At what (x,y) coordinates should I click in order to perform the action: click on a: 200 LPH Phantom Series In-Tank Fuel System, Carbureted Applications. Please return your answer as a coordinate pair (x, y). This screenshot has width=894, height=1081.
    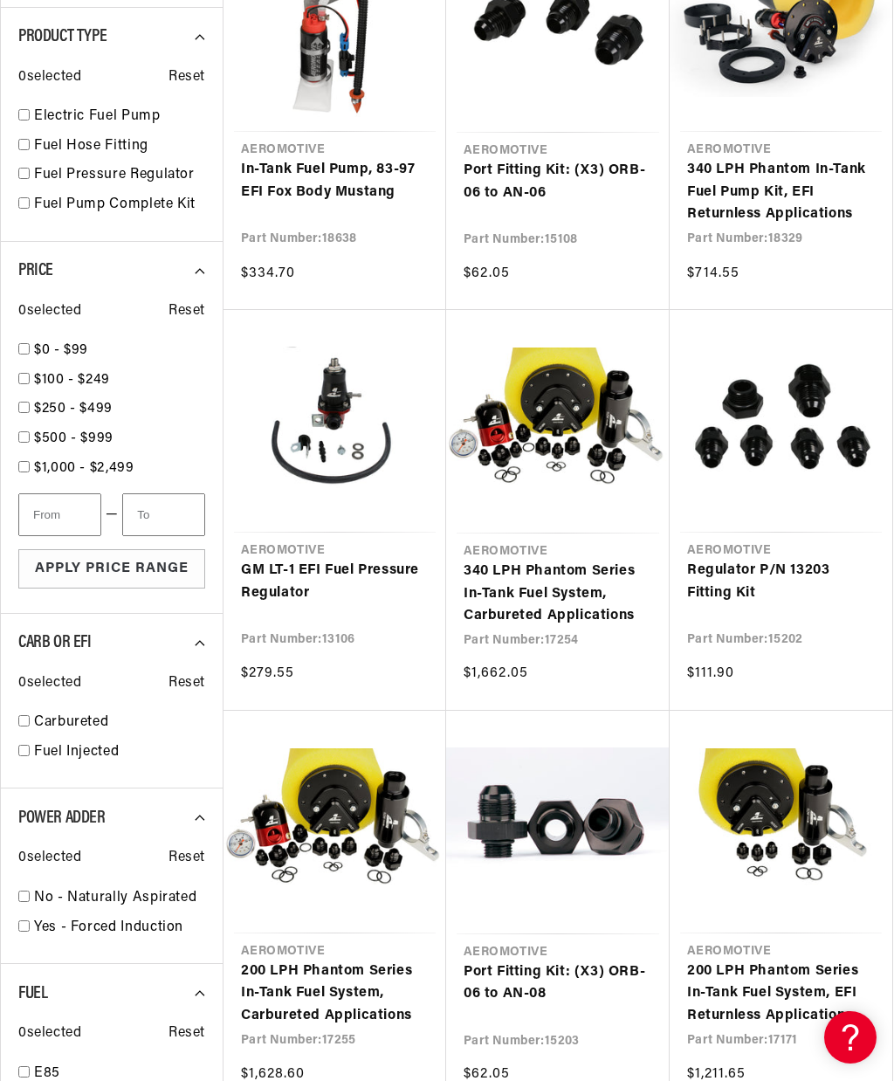
    Looking at the image, I should click on (335, 994).